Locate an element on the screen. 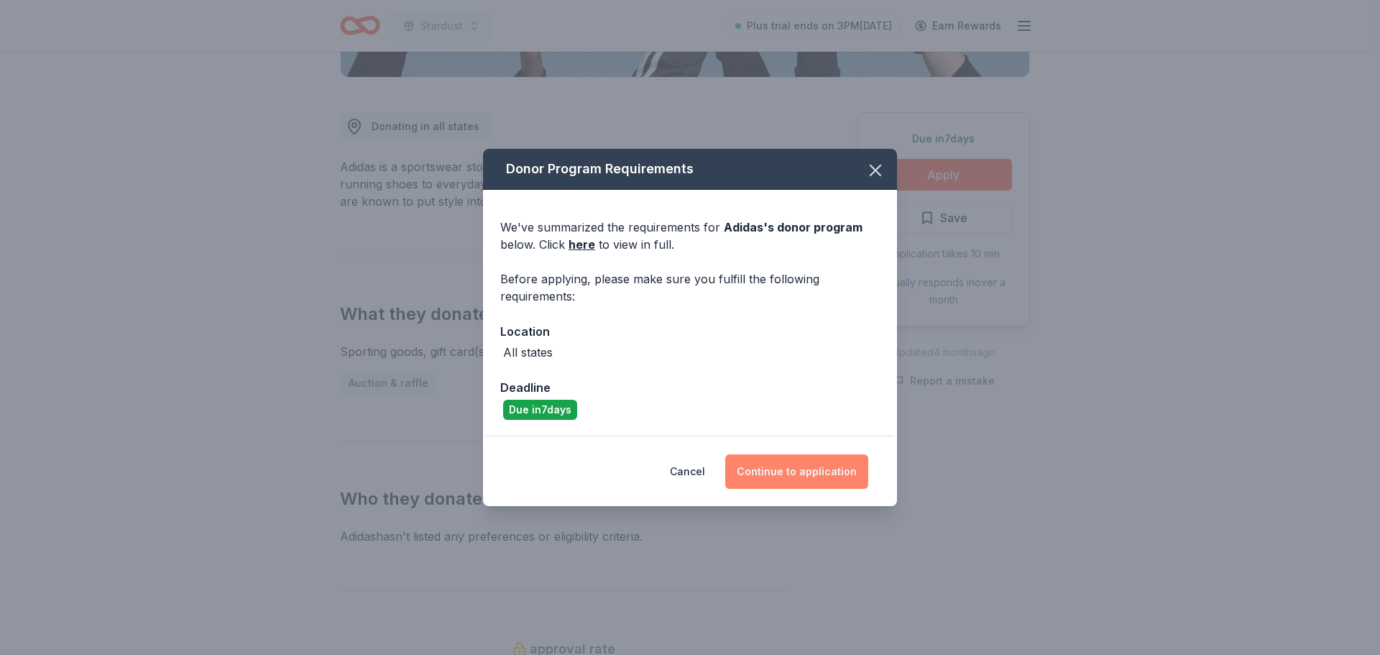 Image resolution: width=1380 pixels, height=655 pixels. div: All states is located at coordinates (528, 352).